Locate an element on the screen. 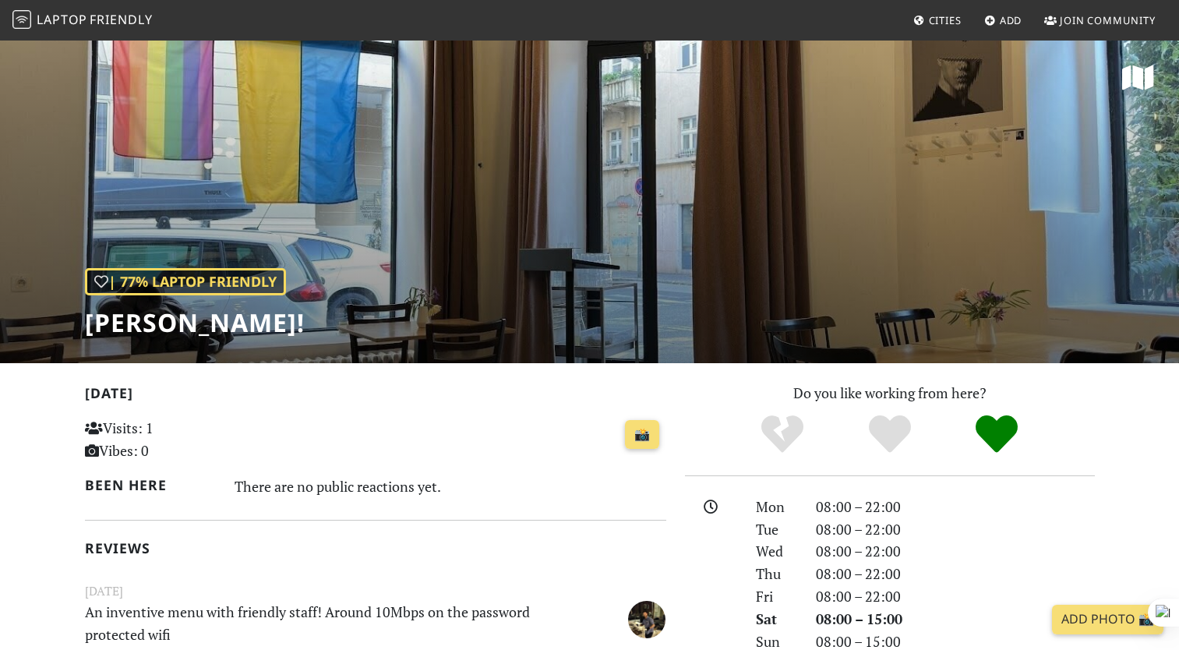  div: Definitely! is located at coordinates (997, 434).